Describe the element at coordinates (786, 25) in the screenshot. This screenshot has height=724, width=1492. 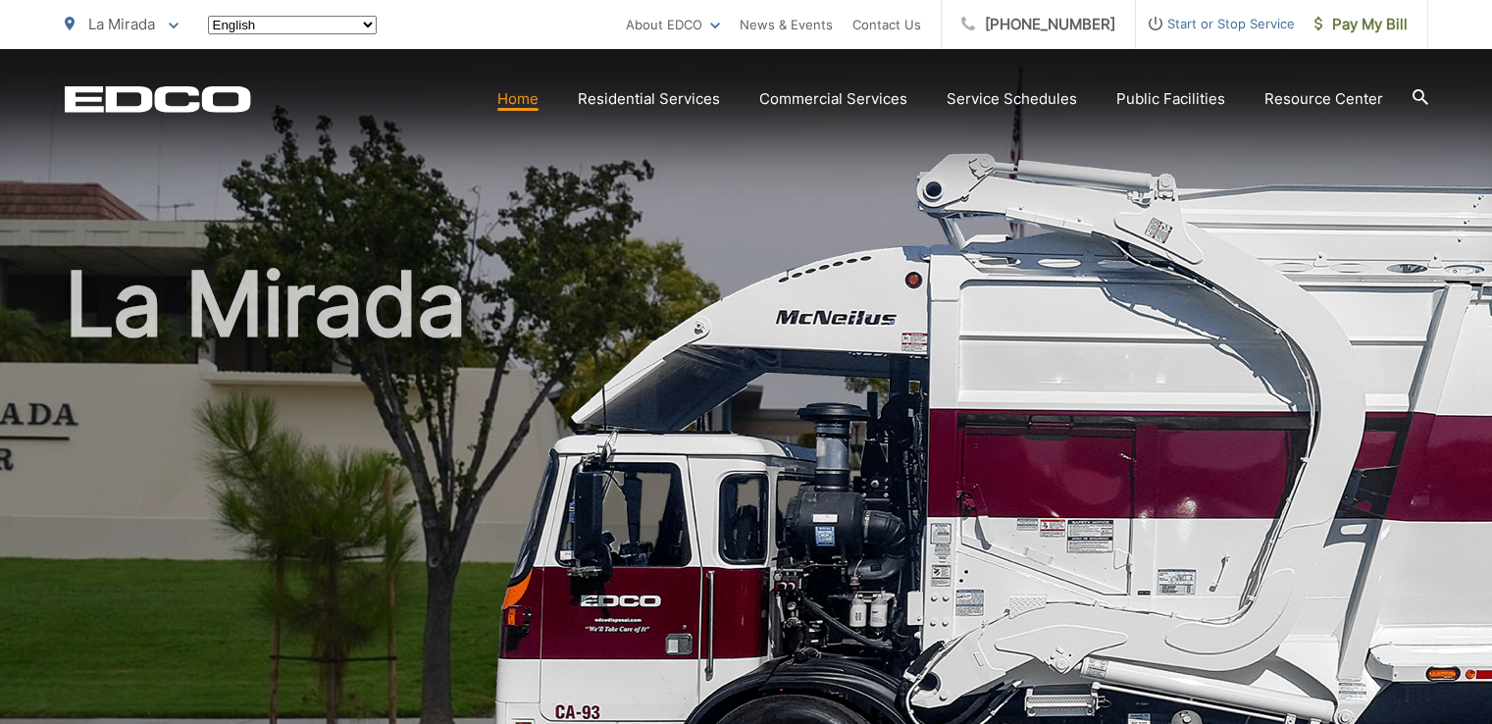
I see `a: News & Events` at that location.